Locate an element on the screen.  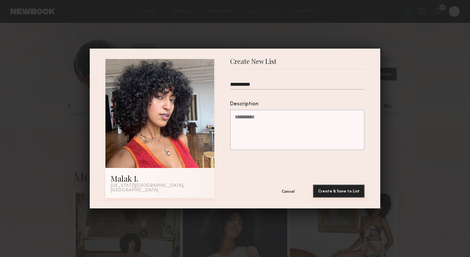
div: Malak I. is located at coordinates (160, 179).